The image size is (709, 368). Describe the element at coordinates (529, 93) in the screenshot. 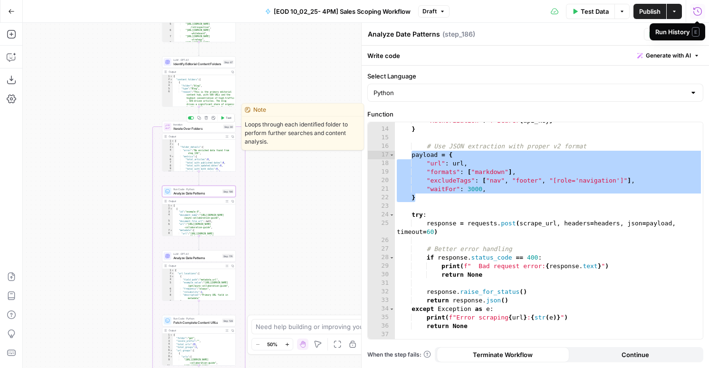

I see `input: Python` at that location.